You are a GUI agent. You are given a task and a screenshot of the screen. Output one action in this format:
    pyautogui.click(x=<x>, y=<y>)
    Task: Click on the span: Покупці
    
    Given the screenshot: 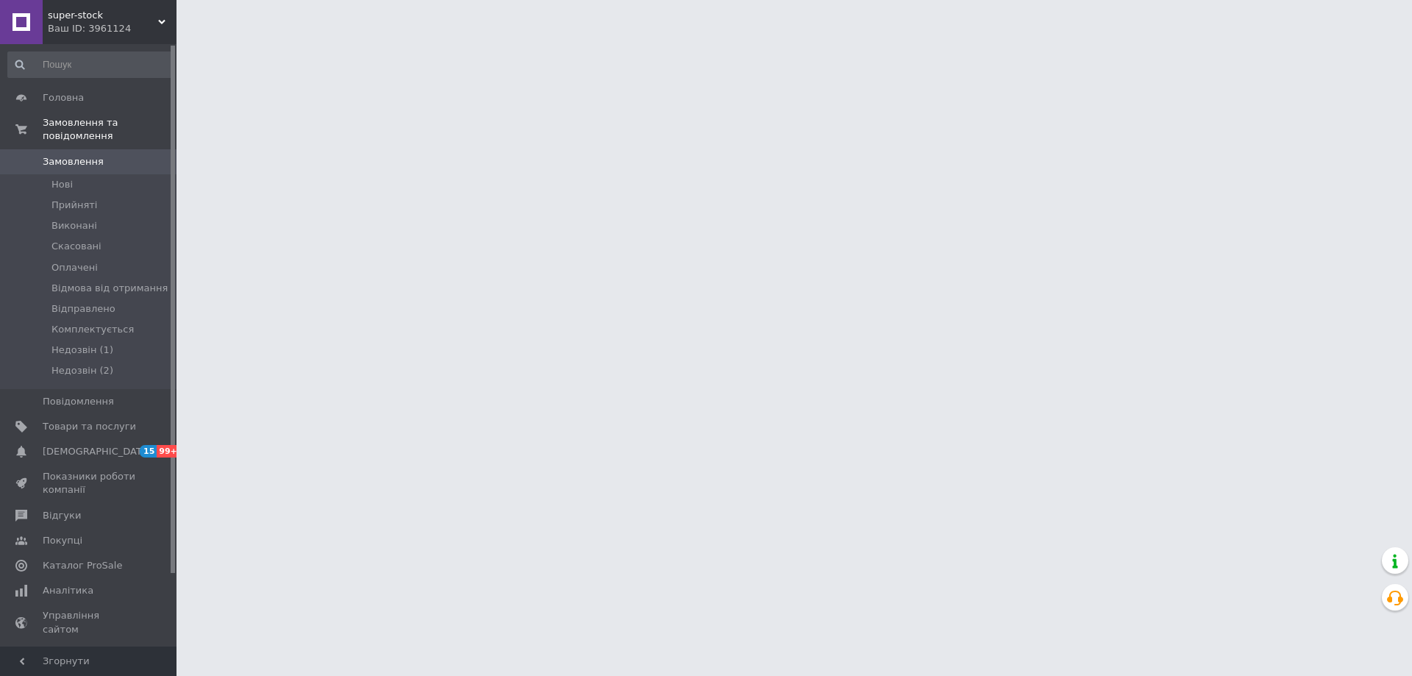 What is the action you would take?
    pyautogui.click(x=62, y=540)
    